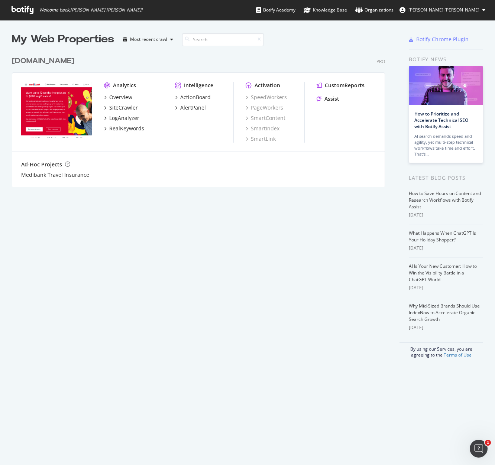 Image resolution: width=495 pixels, height=465 pixels. I want to click on div: CustomReports, so click(344, 85).